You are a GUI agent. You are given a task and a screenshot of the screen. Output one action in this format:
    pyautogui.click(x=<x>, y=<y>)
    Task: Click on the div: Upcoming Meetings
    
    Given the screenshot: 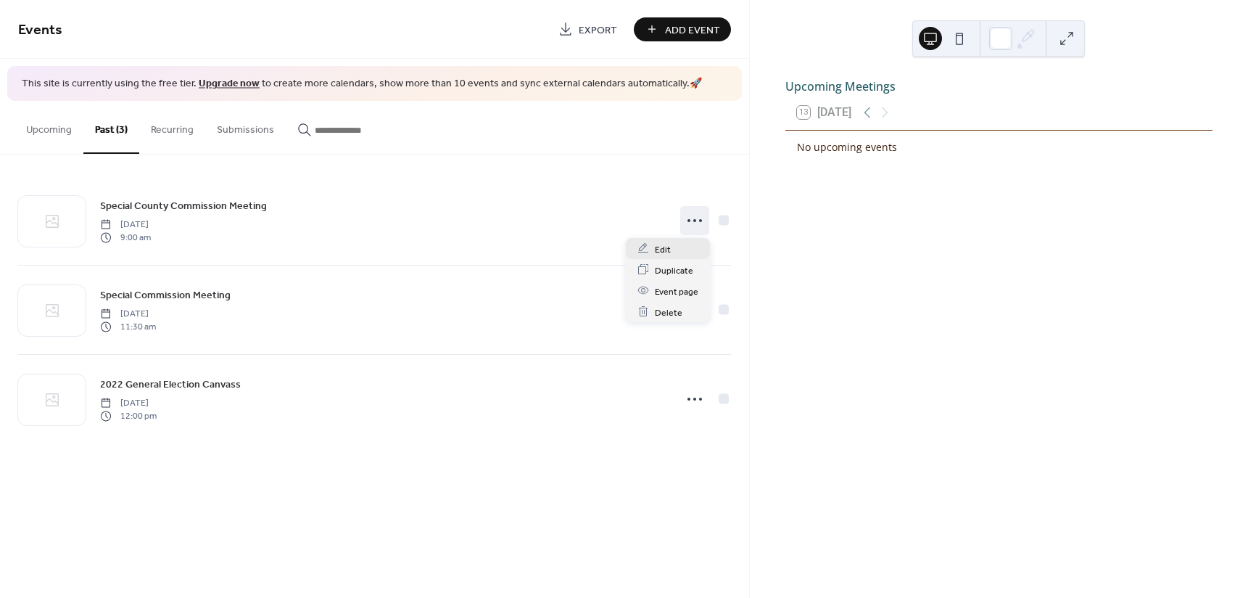 What is the action you would take?
    pyautogui.click(x=999, y=86)
    